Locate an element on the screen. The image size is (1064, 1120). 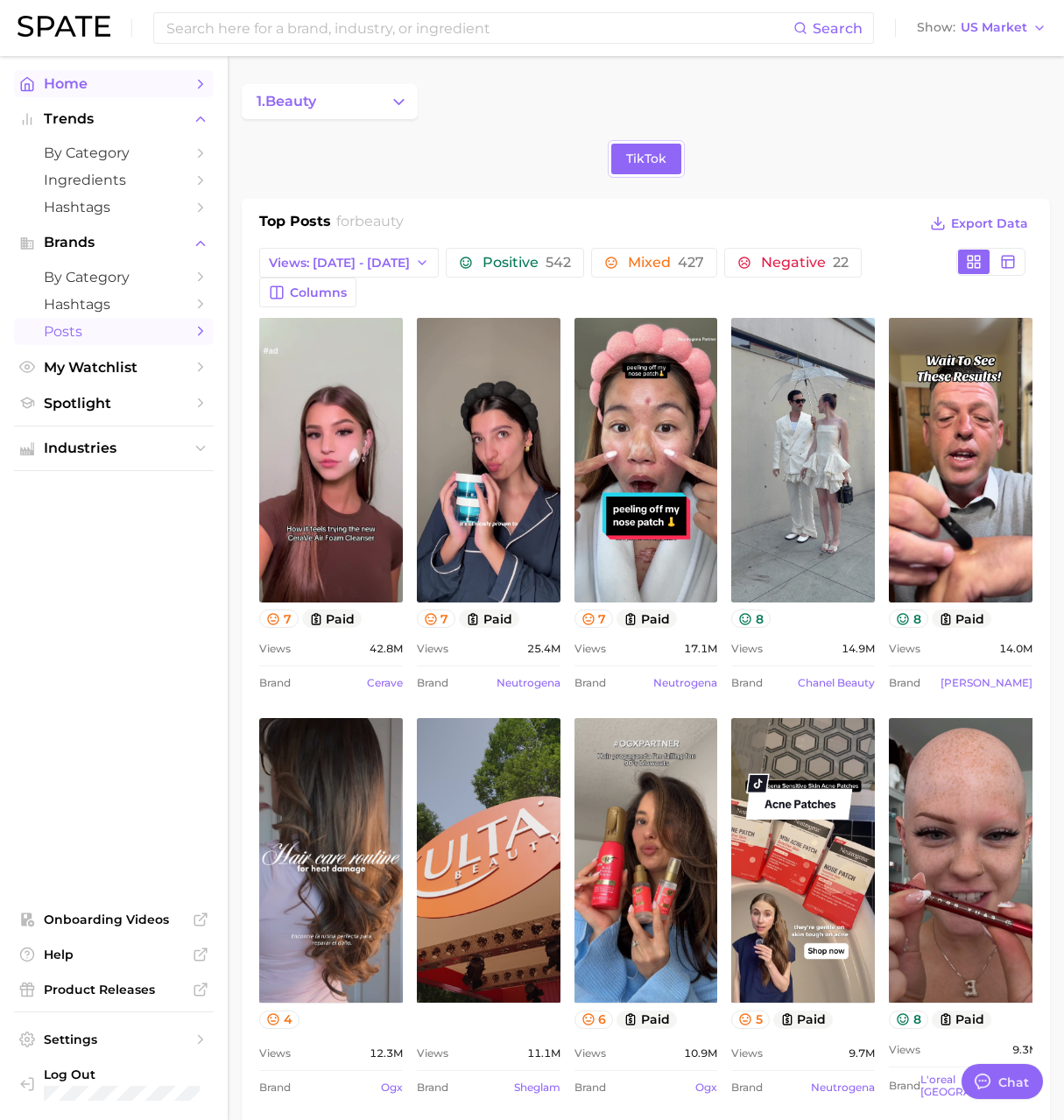
a: Spotlight is located at coordinates (113, 403).